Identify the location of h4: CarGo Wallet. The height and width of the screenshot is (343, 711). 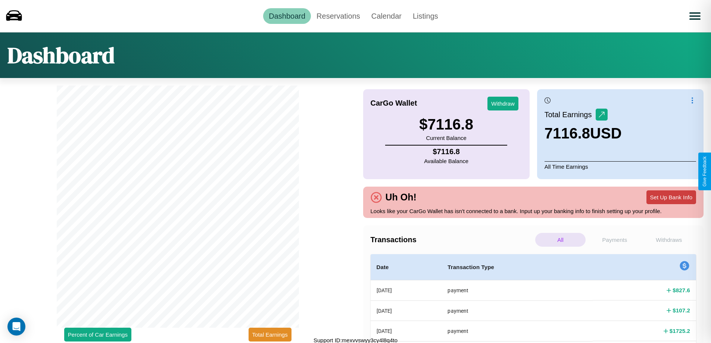
(394, 103).